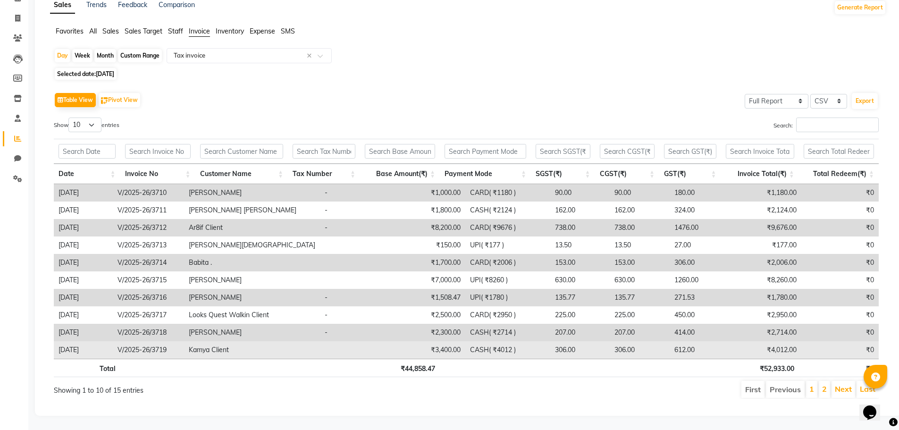 The height and width of the screenshot is (430, 899). What do you see at coordinates (763, 210) in the screenshot?
I see `td: ₹2,124.00` at bounding box center [763, 210].